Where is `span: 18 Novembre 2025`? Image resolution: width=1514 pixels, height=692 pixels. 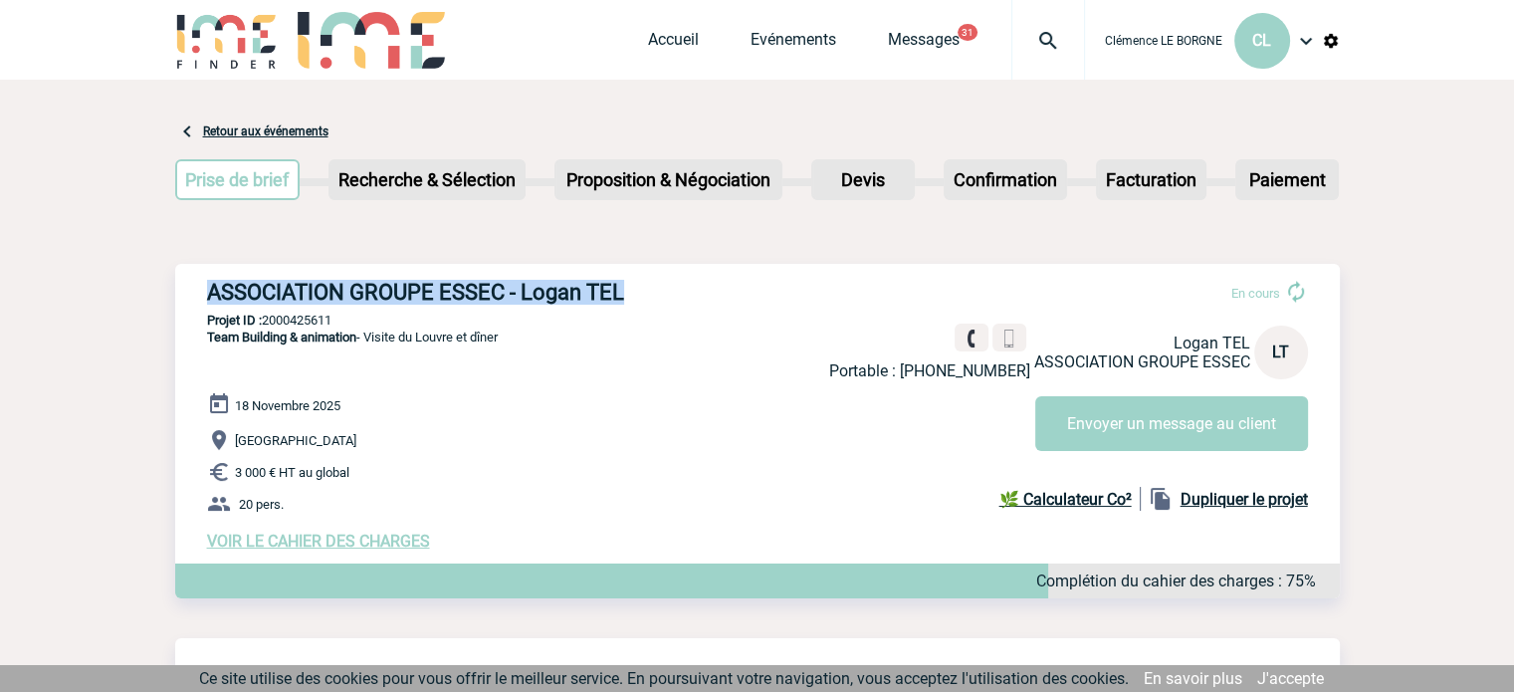 span: 18 Novembre 2025 is located at coordinates (288, 405).